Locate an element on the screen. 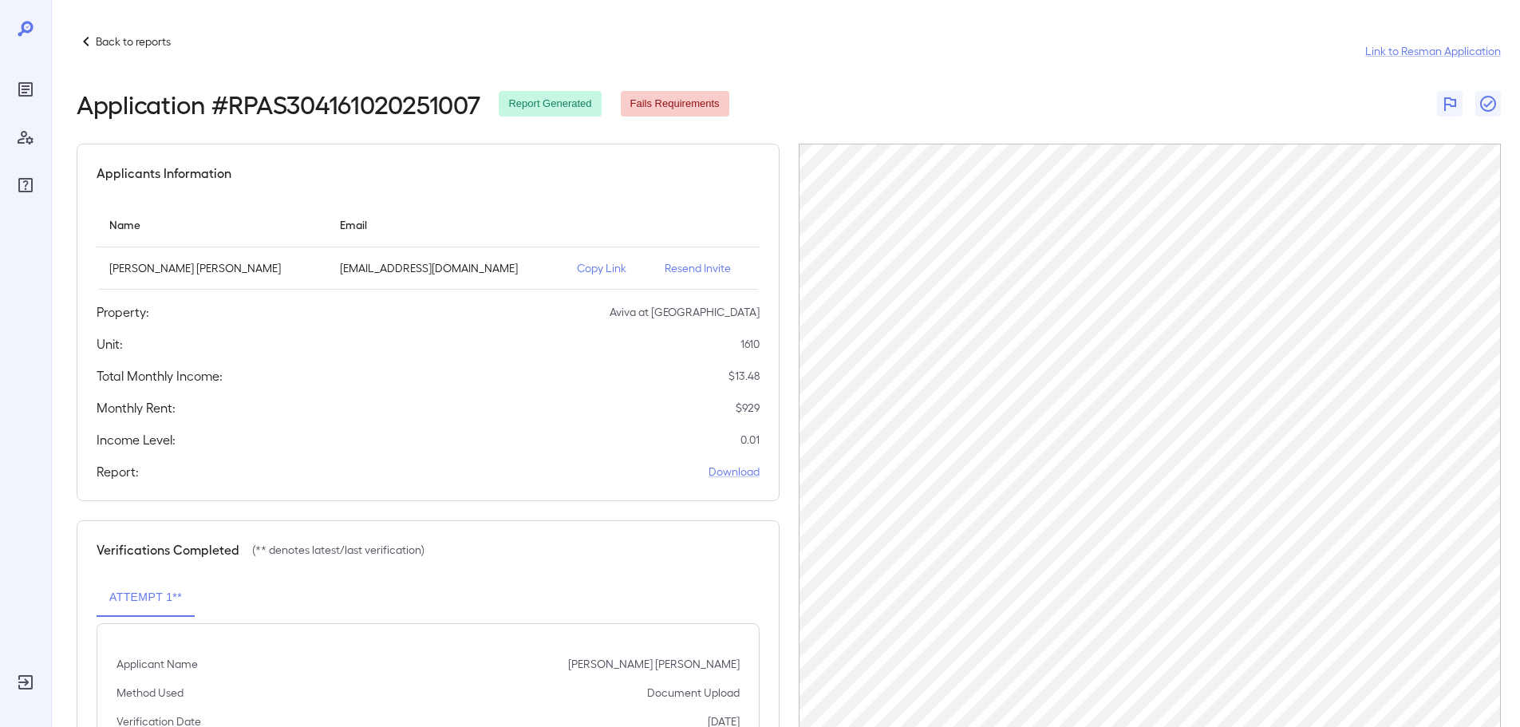 Image resolution: width=1520 pixels, height=727 pixels. p: Back to reports is located at coordinates (133, 41).